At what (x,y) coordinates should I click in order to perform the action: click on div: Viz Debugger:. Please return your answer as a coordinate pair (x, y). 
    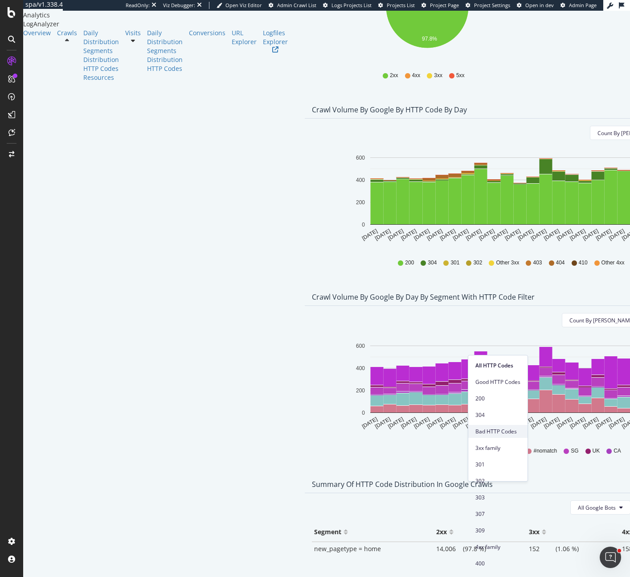
    Looking at the image, I should click on (179, 5).